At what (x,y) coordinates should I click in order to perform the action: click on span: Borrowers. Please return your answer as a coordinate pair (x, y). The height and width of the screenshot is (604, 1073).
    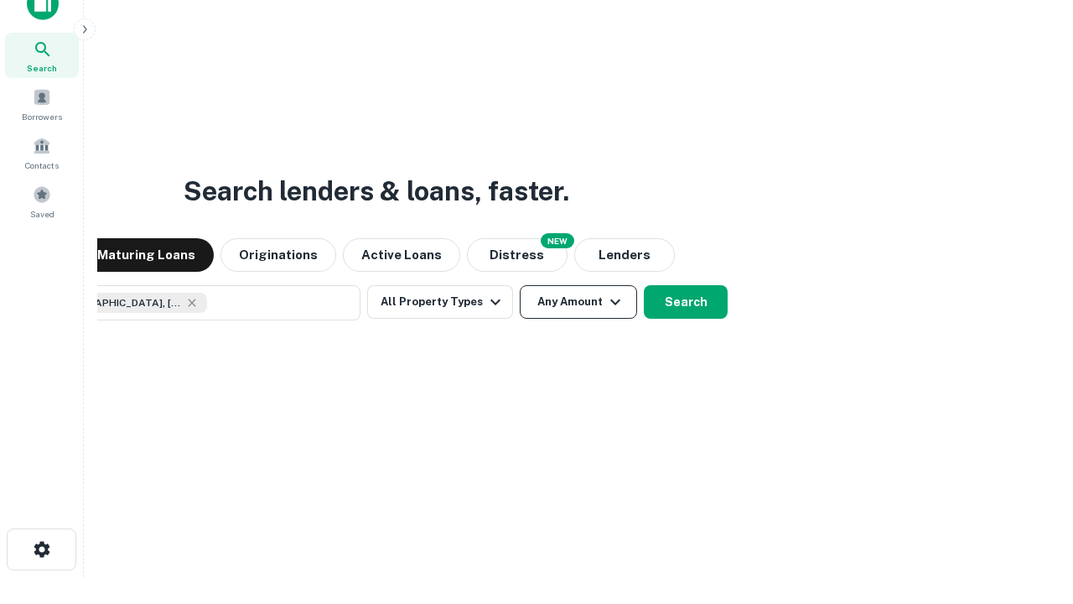
    Looking at the image, I should click on (42, 117).